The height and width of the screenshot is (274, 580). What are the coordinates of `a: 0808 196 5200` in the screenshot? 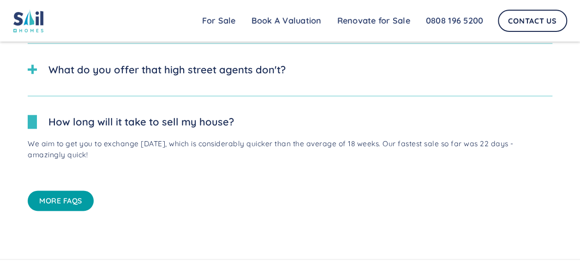 It's located at (454, 21).